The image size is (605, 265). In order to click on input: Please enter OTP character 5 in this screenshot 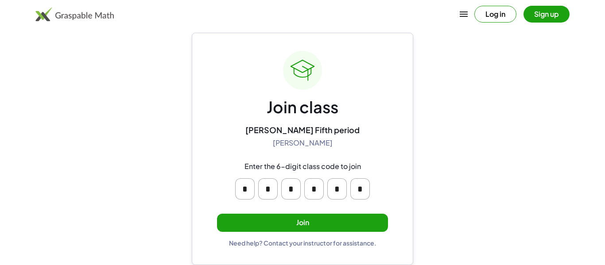, I will do `click(337, 189)`.